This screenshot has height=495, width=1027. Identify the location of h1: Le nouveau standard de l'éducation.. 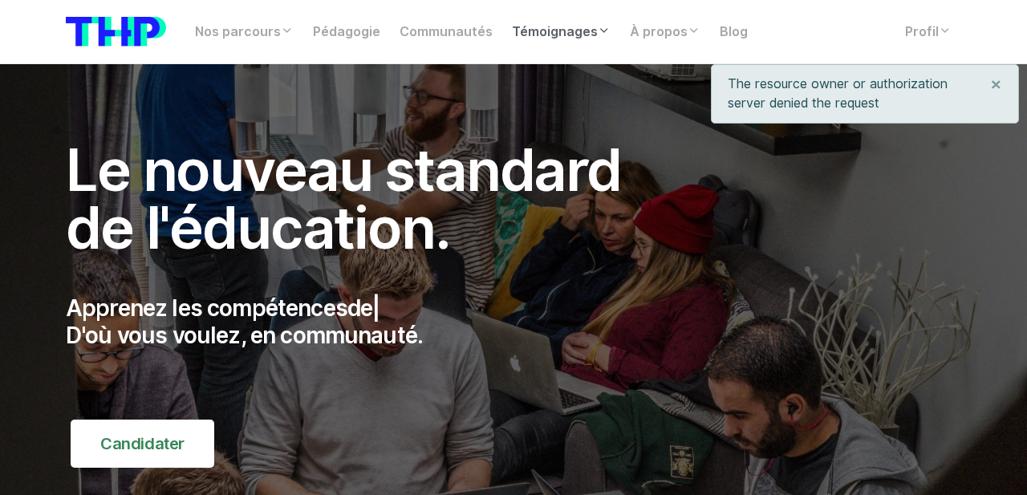
(361, 199).